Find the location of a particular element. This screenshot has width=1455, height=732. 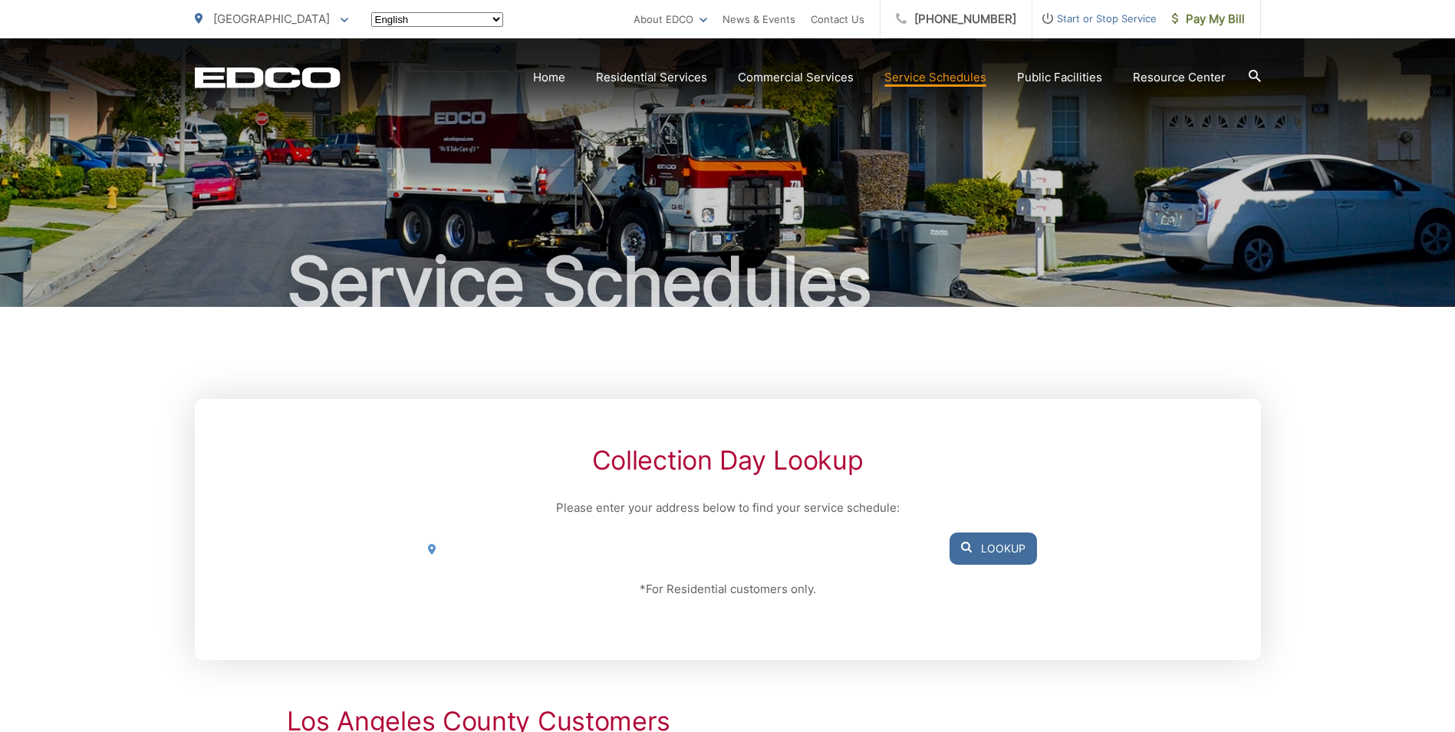

a: News & Events is located at coordinates (759, 19).